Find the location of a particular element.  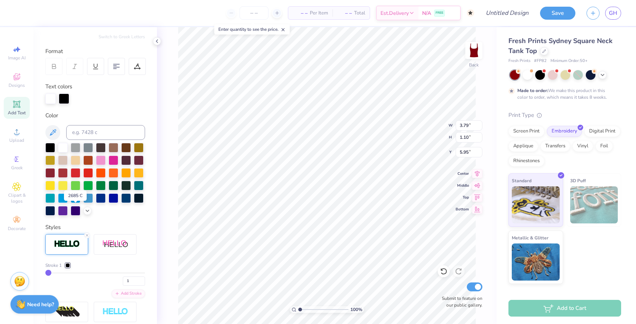

div: Transfers is located at coordinates (555, 146).